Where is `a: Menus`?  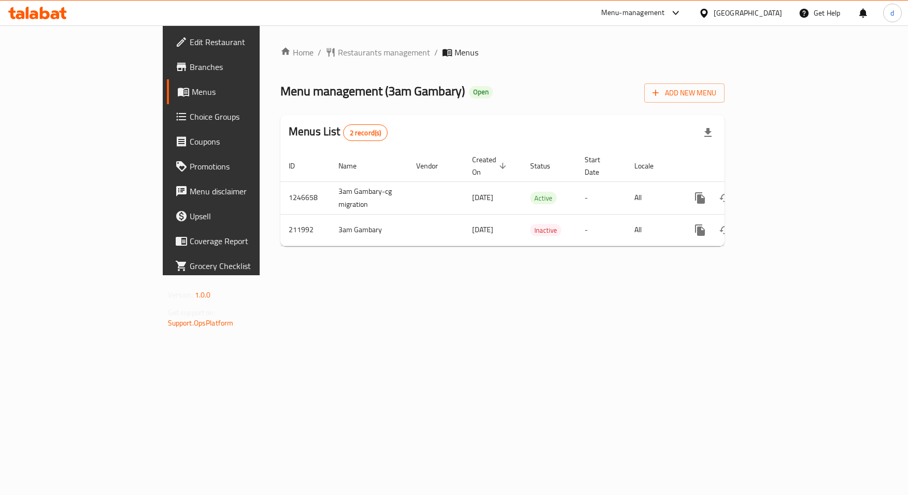
a: Menus is located at coordinates (240, 92).